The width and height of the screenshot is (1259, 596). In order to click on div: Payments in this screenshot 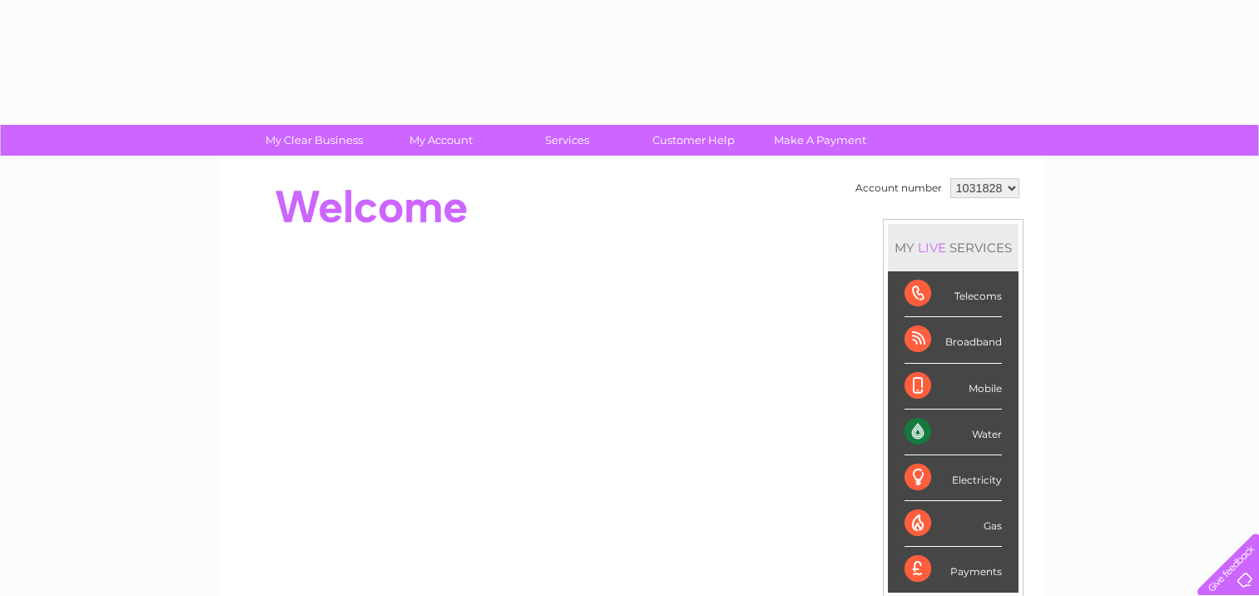, I will do `click(953, 569)`.